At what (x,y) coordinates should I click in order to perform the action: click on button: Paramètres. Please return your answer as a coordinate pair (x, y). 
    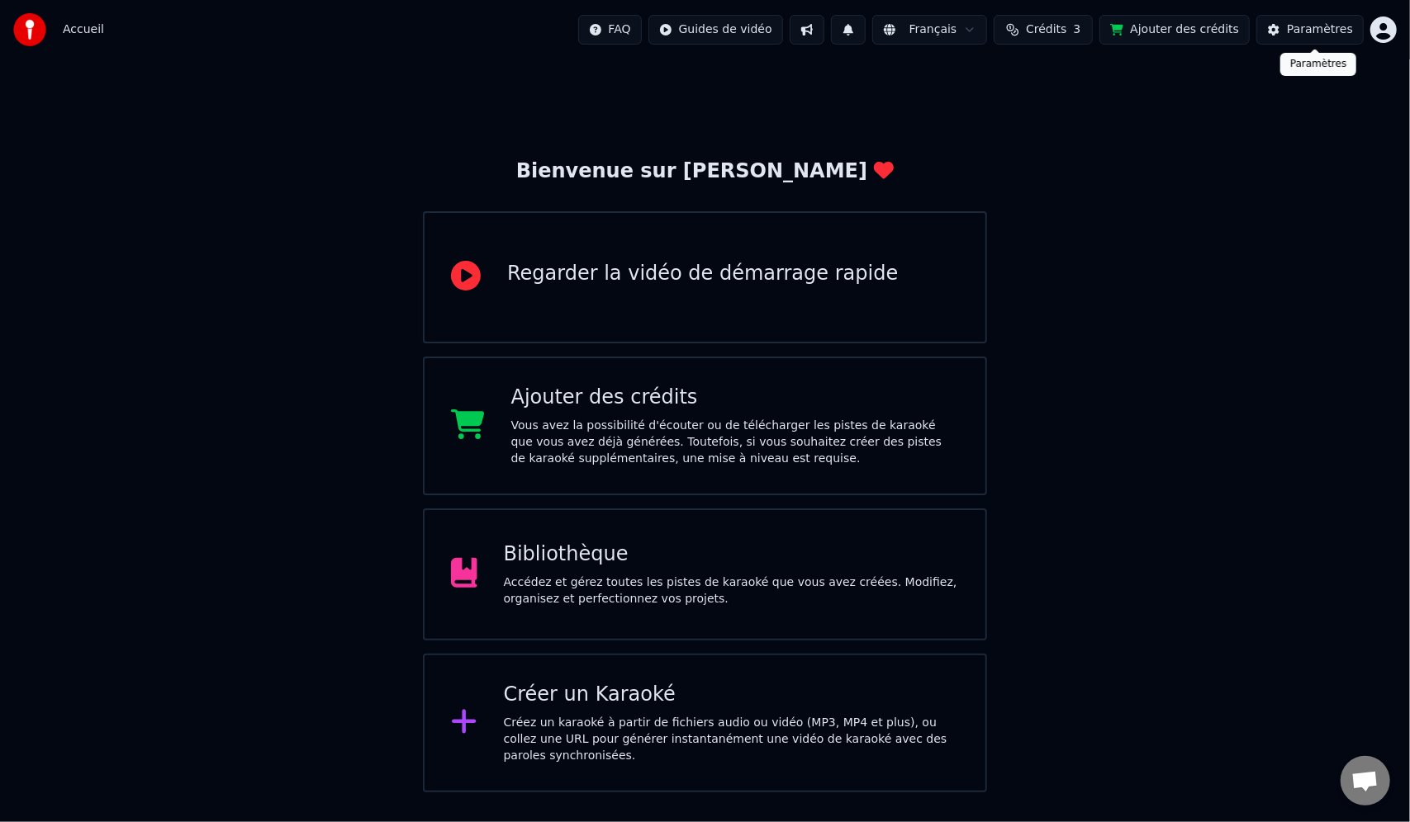
    Looking at the image, I should click on (1310, 30).